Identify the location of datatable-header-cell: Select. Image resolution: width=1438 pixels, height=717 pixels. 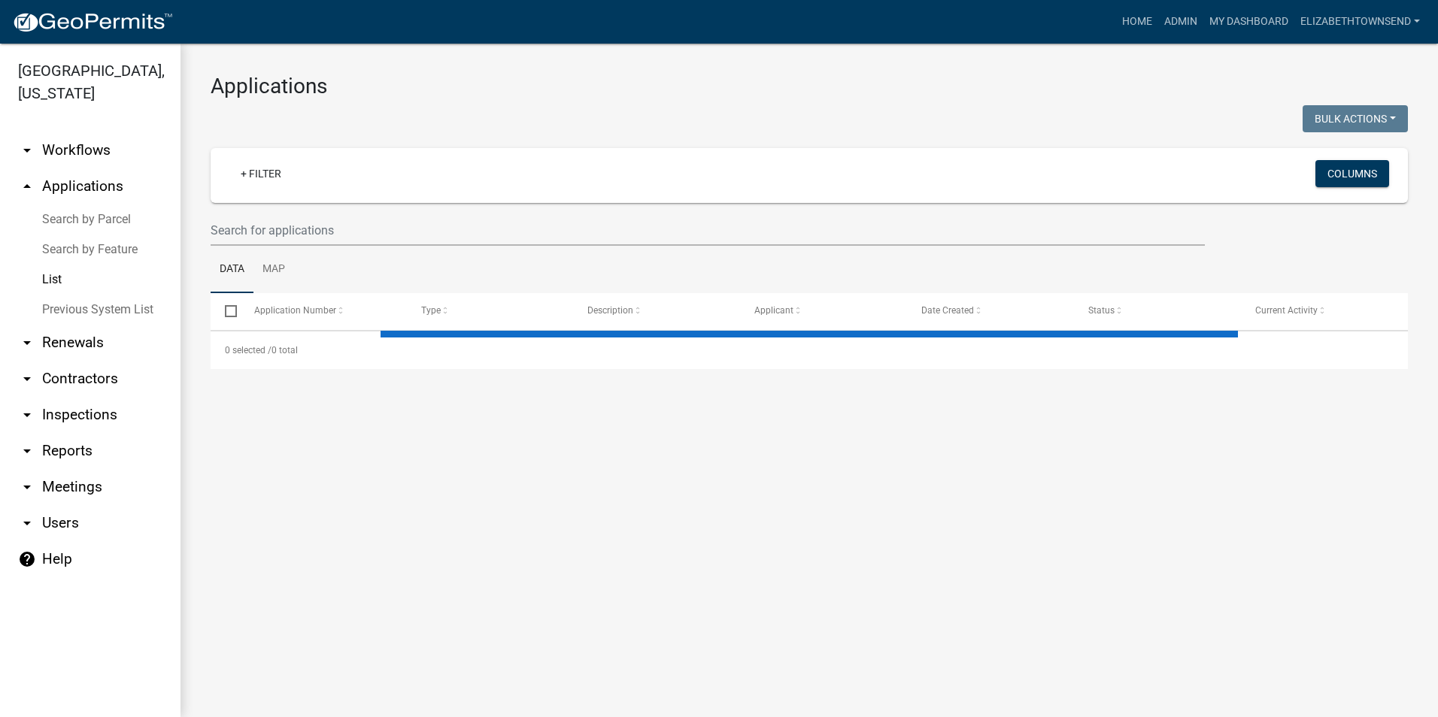
(225, 311).